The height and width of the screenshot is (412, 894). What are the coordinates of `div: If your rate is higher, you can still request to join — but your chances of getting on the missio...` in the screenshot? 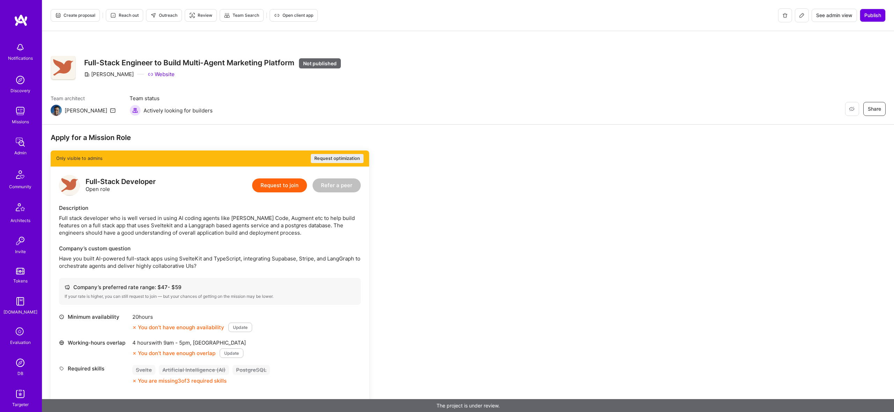 It's located at (210, 296).